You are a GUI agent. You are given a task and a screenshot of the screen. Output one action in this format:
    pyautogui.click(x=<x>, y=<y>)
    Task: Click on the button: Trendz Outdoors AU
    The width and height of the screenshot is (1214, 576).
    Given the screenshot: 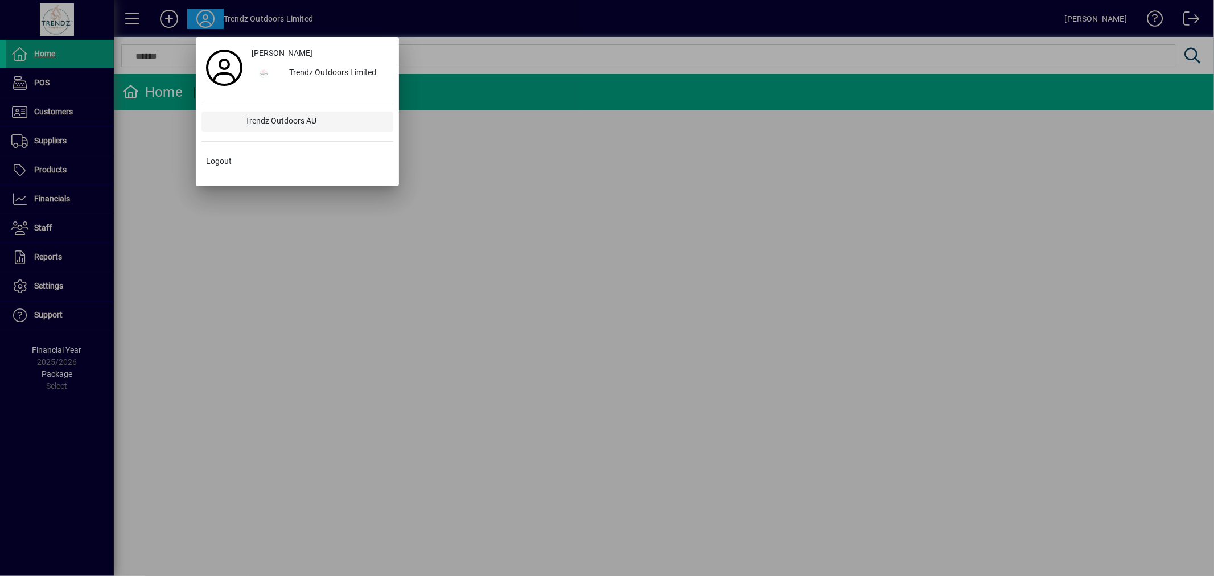 What is the action you would take?
    pyautogui.click(x=297, y=122)
    